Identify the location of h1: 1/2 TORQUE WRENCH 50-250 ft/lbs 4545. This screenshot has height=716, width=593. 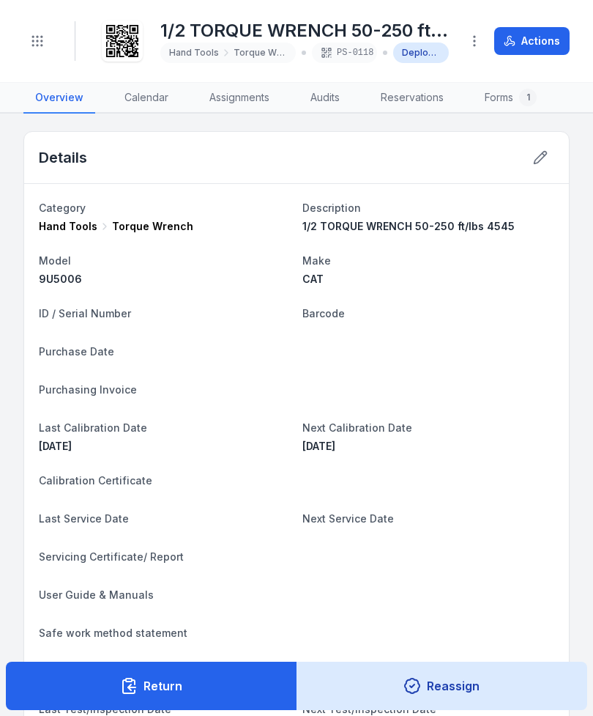
(305, 31).